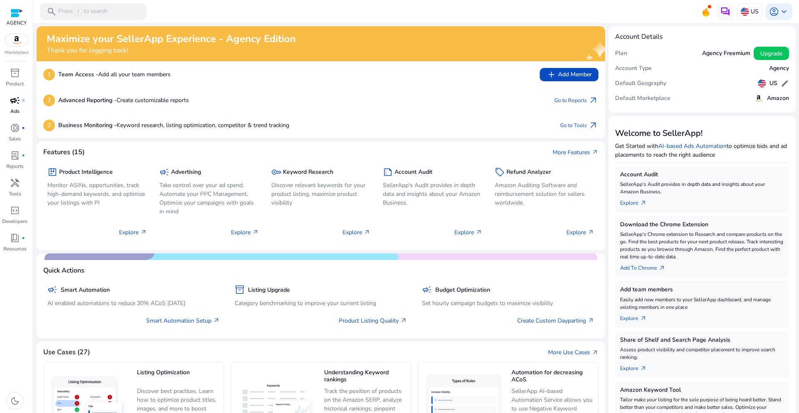 The width and height of the screenshot is (799, 413). I want to click on h5: Agency, so click(779, 68).